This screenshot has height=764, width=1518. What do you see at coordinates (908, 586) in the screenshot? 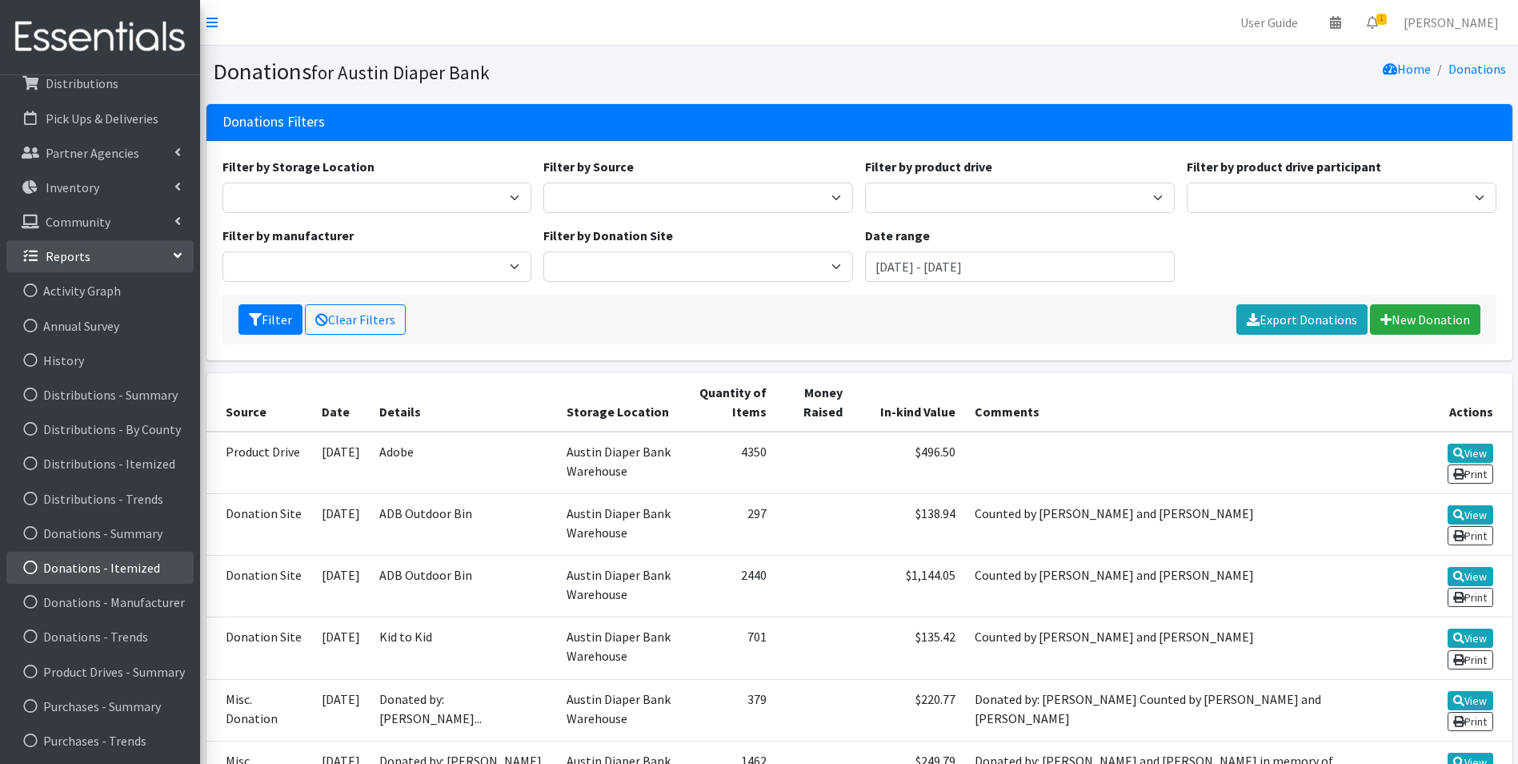
I see `td: $1,144.05` at bounding box center [908, 586].